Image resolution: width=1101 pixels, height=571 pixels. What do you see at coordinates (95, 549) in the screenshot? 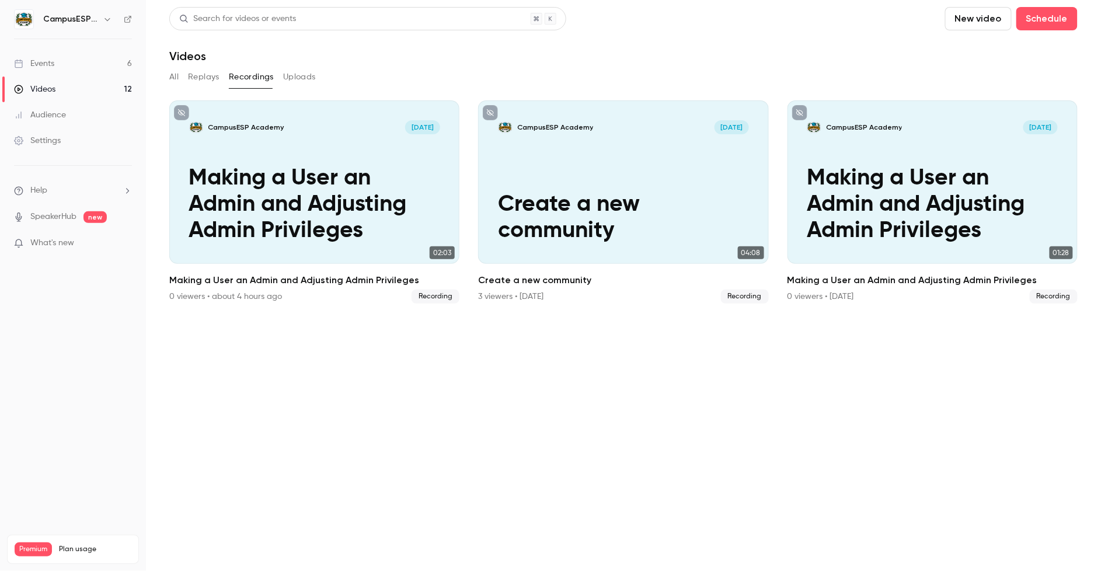
I see `span: Plan usage` at bounding box center [95, 549].